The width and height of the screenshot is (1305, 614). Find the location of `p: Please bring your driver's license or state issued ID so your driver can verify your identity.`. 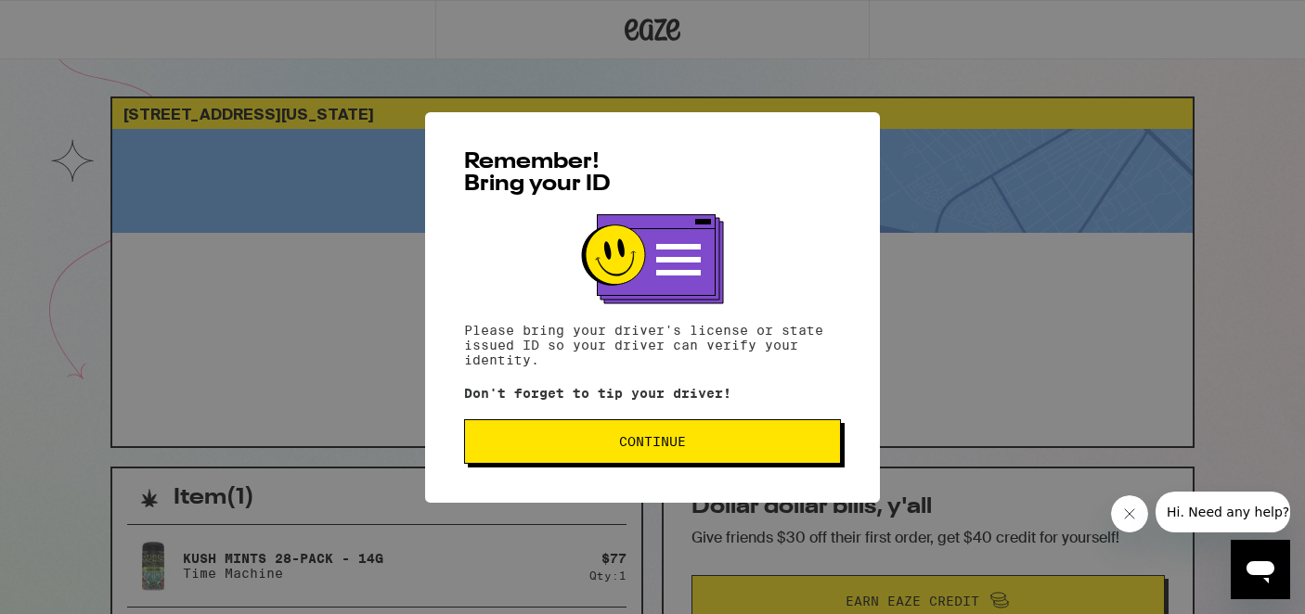

p: Please bring your driver's license or state issued ID so your driver can verify your identity. is located at coordinates (652, 345).